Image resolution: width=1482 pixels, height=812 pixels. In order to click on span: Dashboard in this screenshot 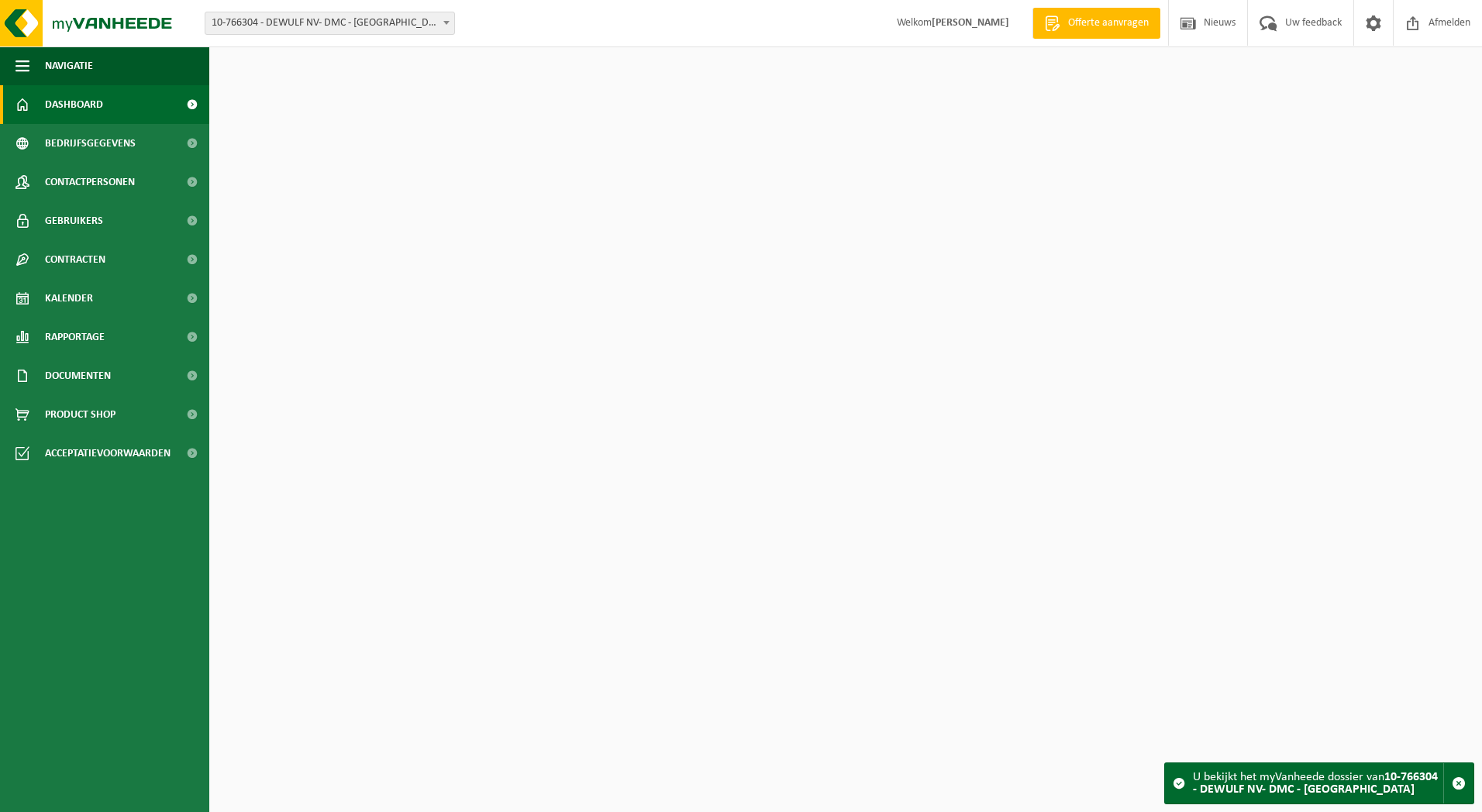, I will do `click(73, 104)`.